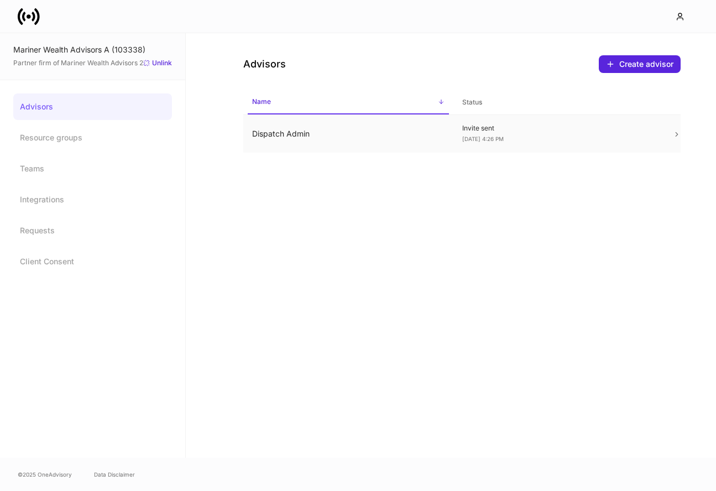 The height and width of the screenshot is (491, 716). Describe the element at coordinates (264, 64) in the screenshot. I see `h4: Advisors` at that location.